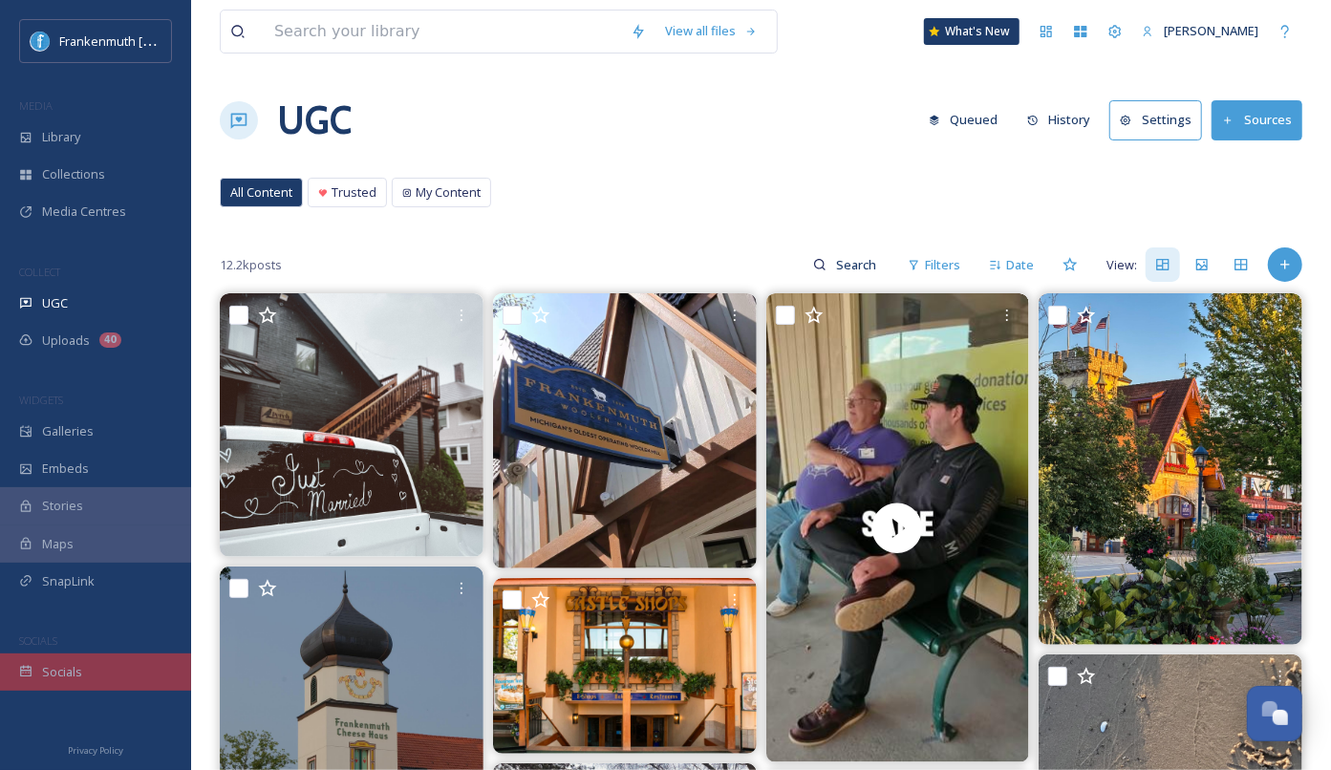  Describe the element at coordinates (1122, 265) in the screenshot. I see `span: View:` at that location.